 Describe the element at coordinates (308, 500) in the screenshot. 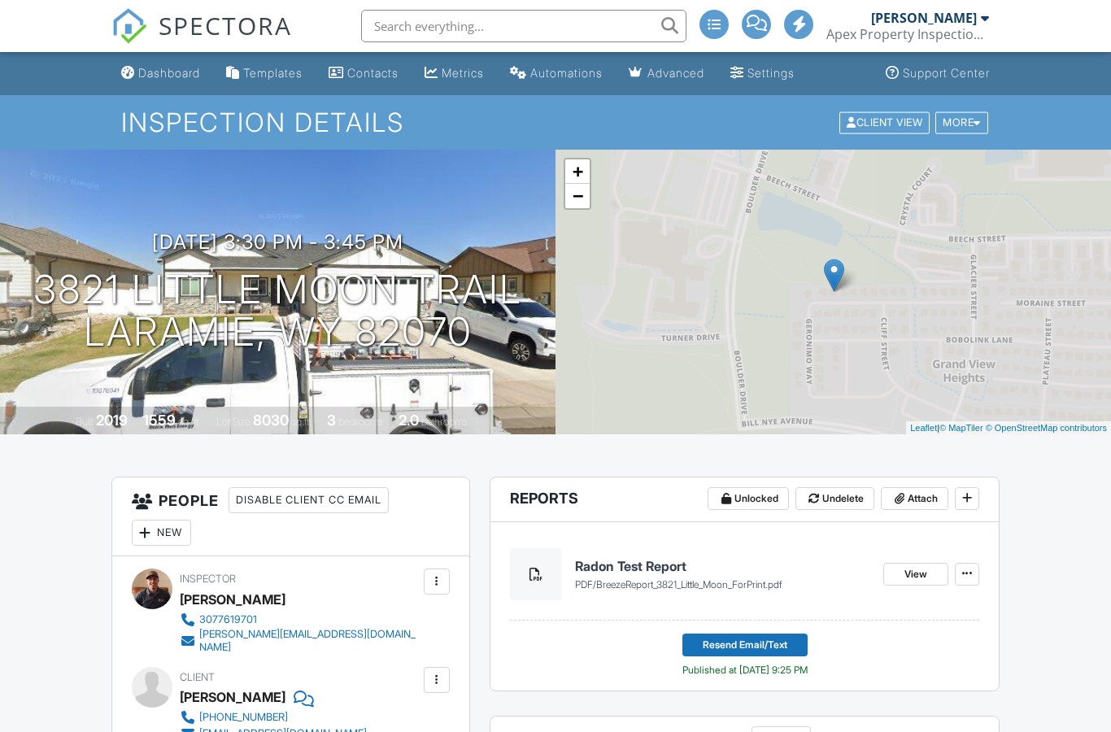

I see `div: Disable Client CC Email` at that location.